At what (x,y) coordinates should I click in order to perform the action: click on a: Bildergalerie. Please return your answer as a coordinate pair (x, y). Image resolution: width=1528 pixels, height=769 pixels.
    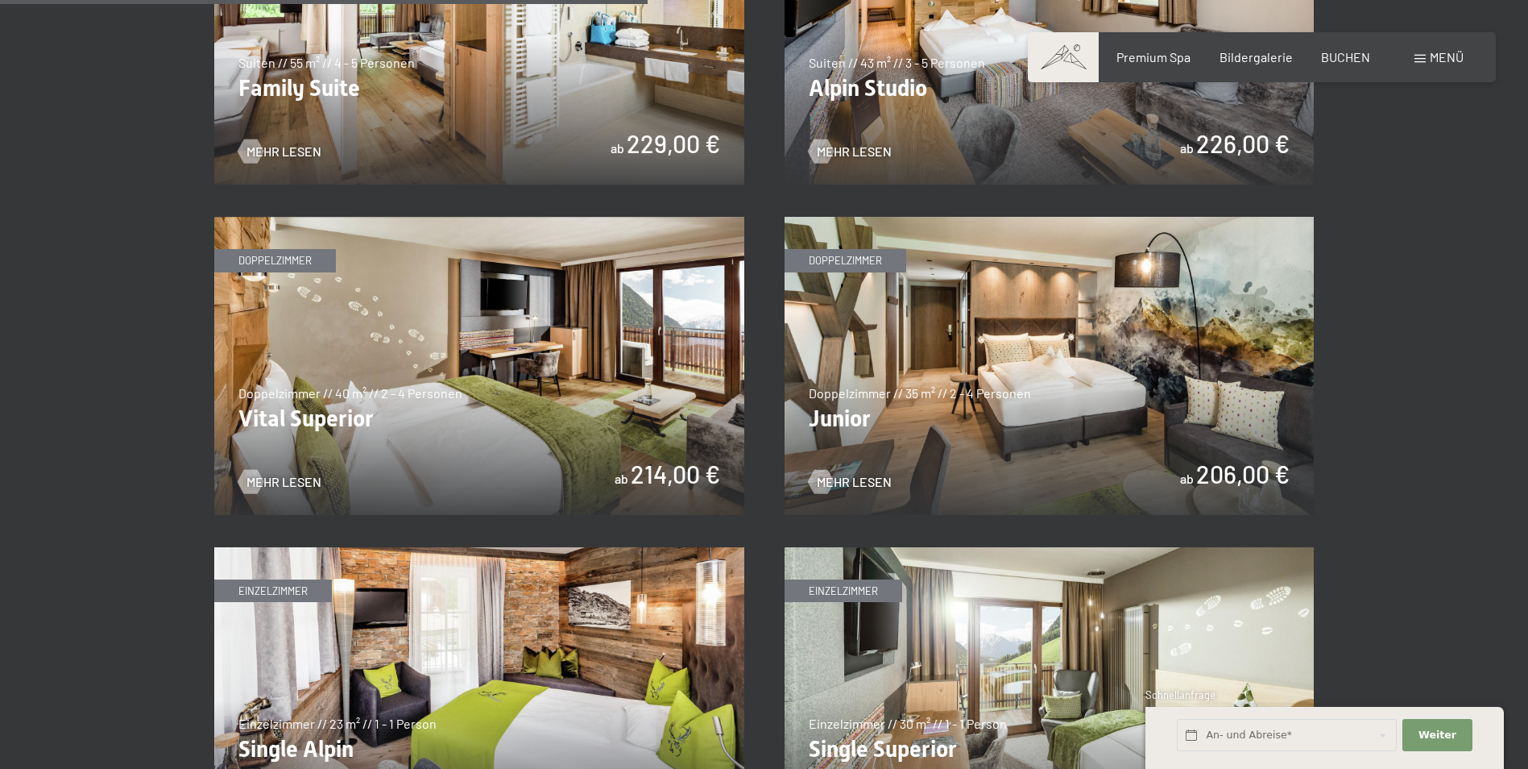
    Looking at the image, I should click on (1256, 56).